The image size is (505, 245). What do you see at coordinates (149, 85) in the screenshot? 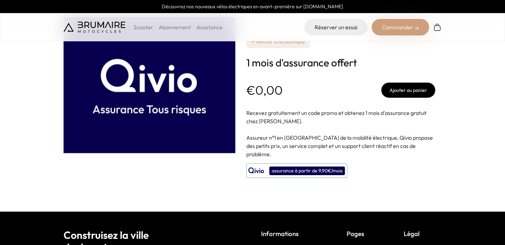
I see `img: 1 mois d'assurance offert` at bounding box center [149, 85].